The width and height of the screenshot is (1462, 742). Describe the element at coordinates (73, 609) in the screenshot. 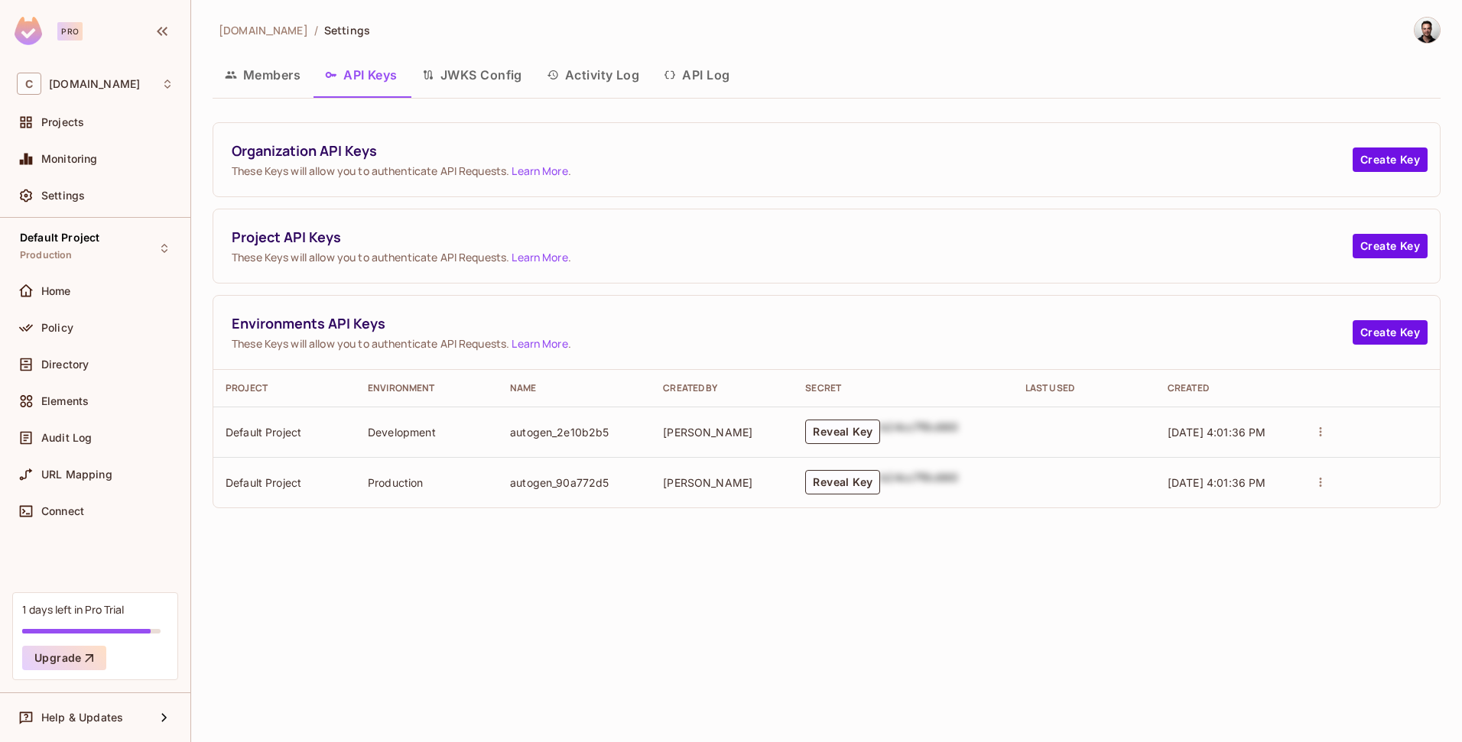

I see `div: 1 days left in Pro Trial` at that location.